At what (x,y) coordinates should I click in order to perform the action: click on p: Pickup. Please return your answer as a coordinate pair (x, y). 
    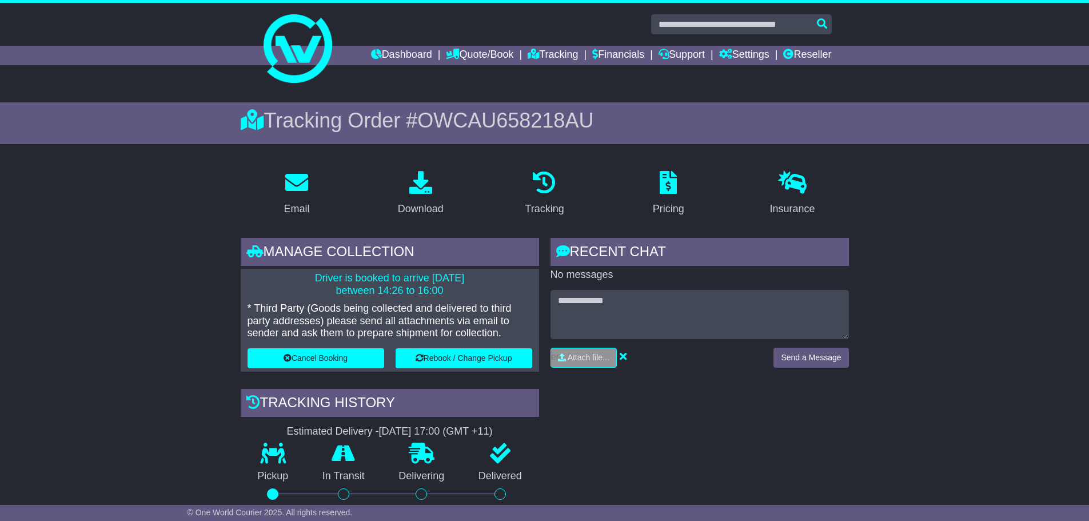
    Looking at the image, I should click on (273, 476).